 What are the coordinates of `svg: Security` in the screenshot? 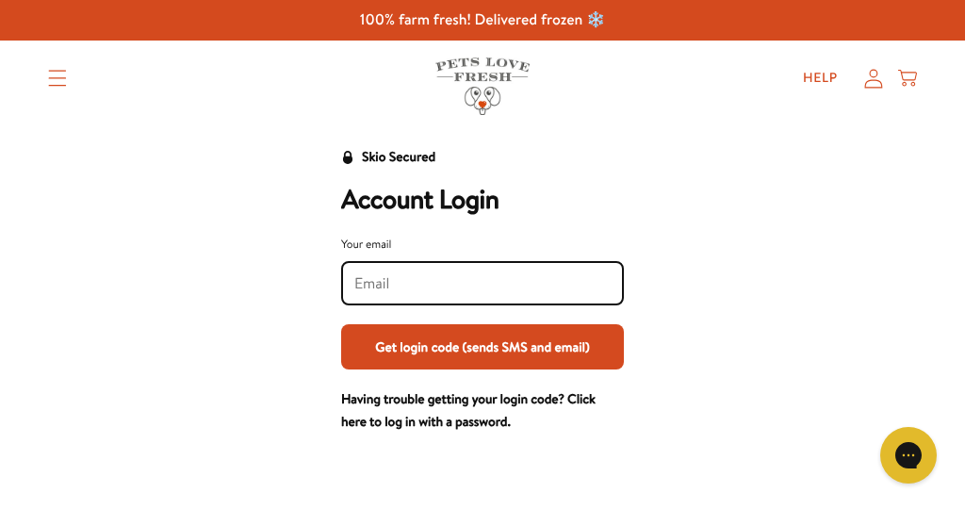 It's located at (348, 157).